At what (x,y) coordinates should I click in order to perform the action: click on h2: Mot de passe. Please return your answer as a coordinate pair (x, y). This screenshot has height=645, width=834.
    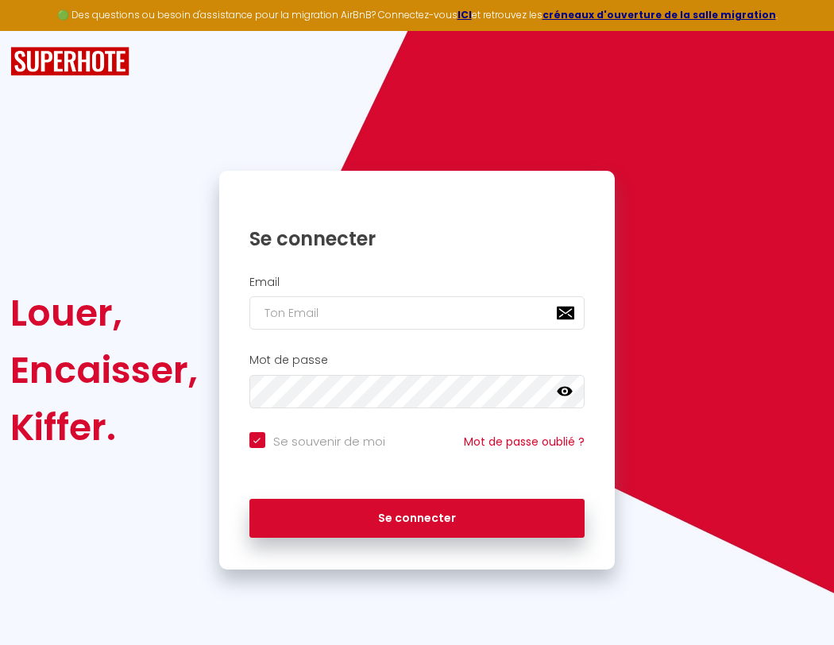
    Looking at the image, I should click on (417, 360).